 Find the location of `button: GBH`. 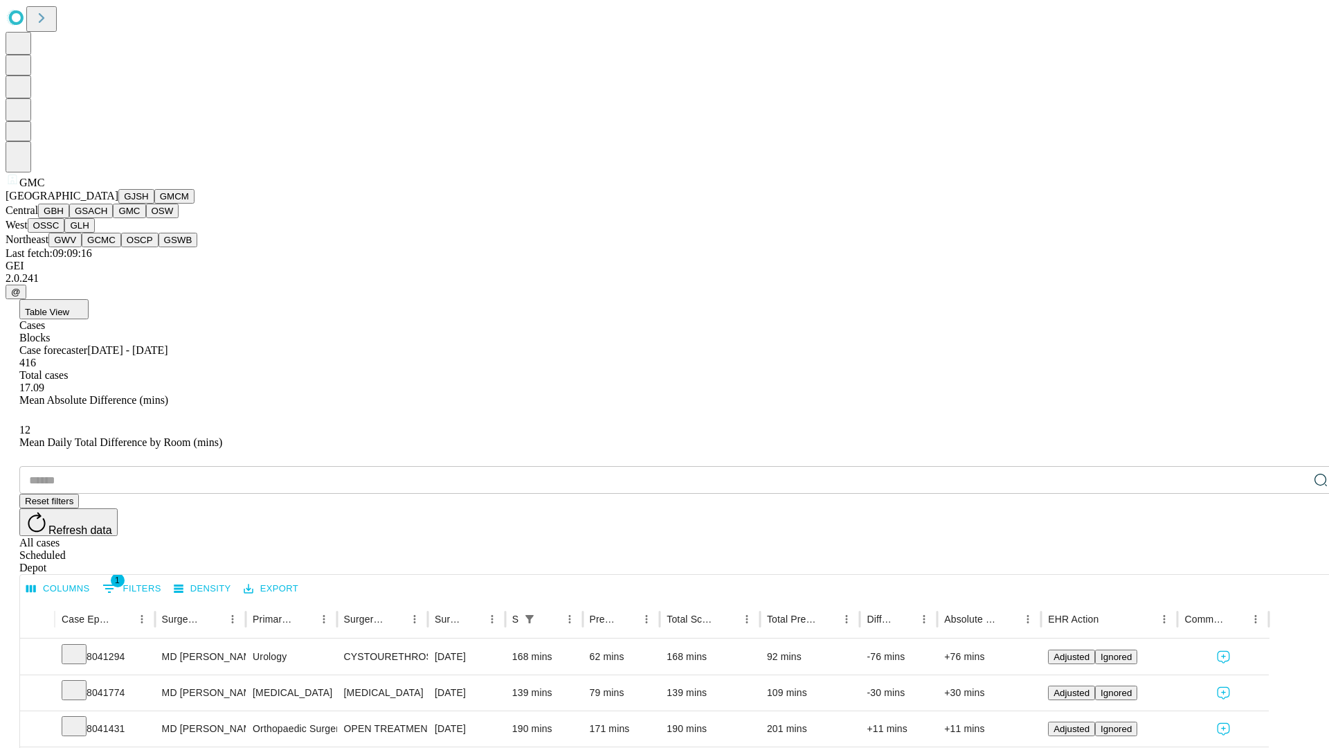

button: GBH is located at coordinates (53, 210).